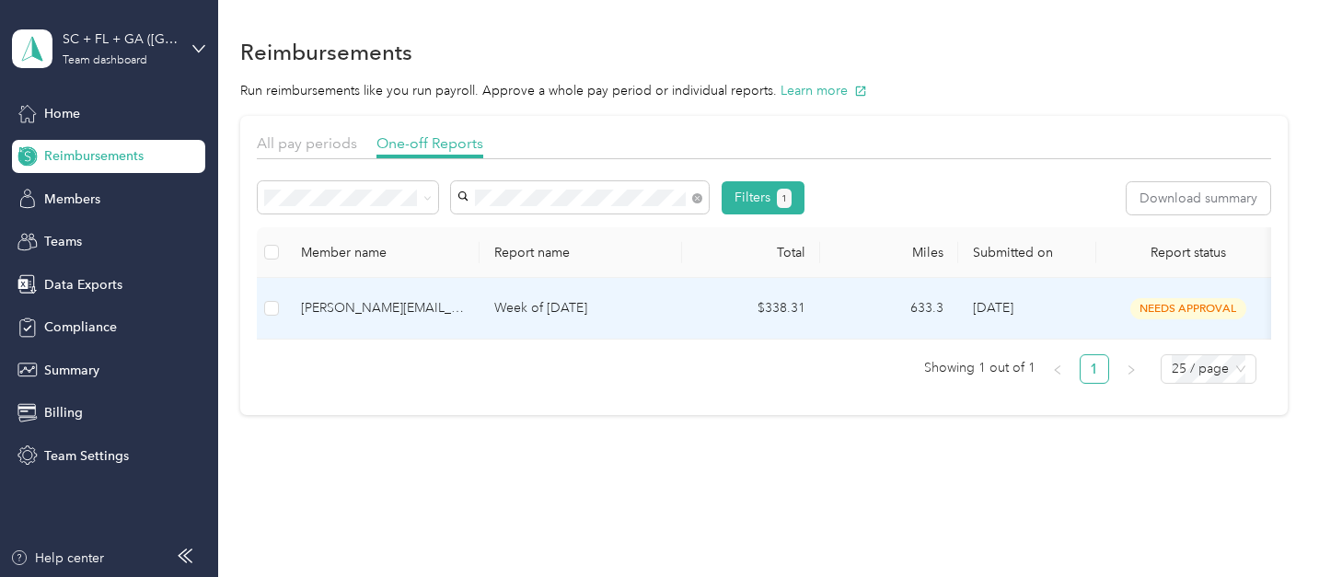 This screenshot has height=577, width=1319. What do you see at coordinates (1094, 369) in the screenshot?
I see `a: 1` at bounding box center [1094, 369].